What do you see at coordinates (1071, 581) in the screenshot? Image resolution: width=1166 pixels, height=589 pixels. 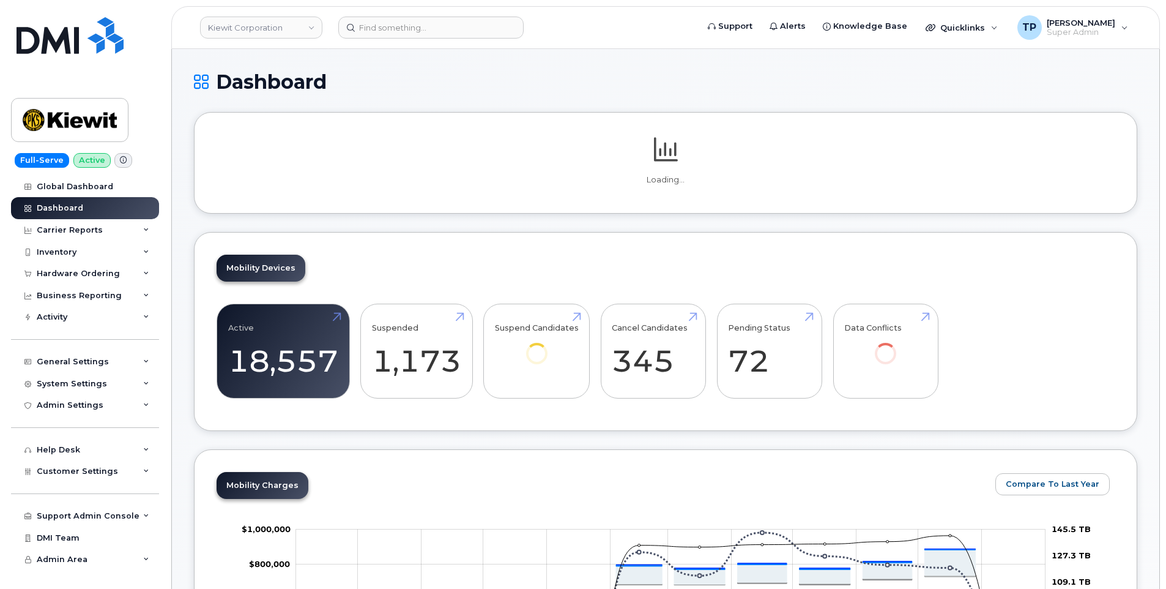 I see `tspan: 109.1 TB` at bounding box center [1071, 581].